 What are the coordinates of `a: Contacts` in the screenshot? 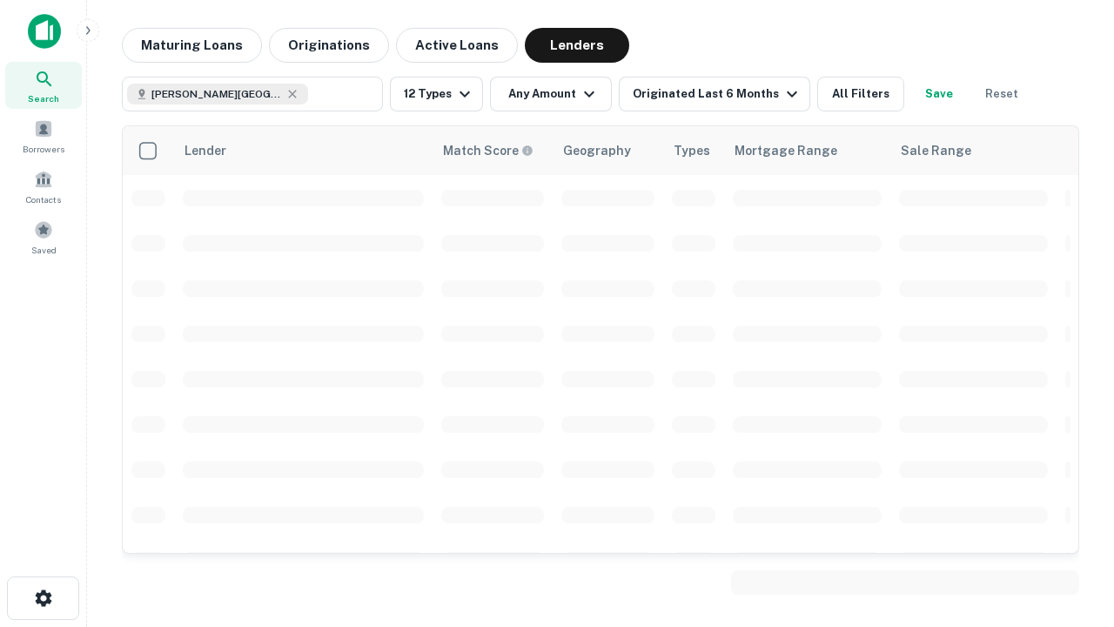 It's located at (44, 186).